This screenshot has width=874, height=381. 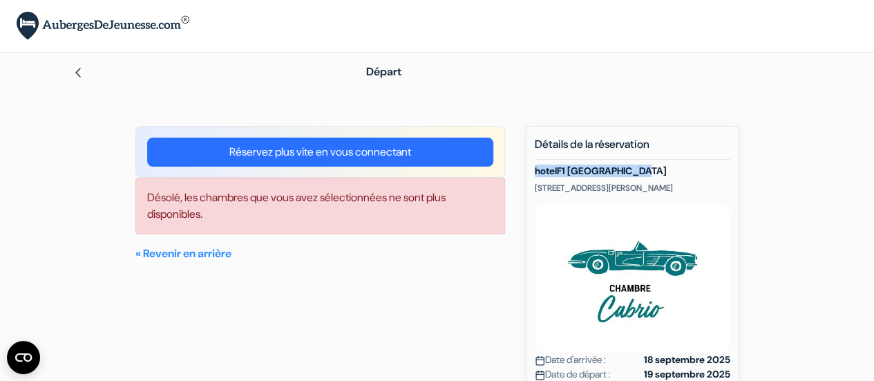 I want to click on h5: Détails de la réservation, so click(x=632, y=149).